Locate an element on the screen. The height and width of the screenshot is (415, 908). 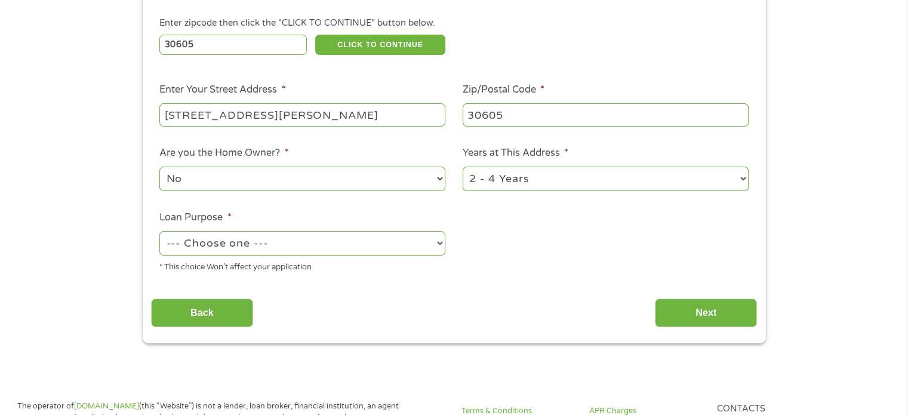
label: Years at This Address is located at coordinates (515, 153).